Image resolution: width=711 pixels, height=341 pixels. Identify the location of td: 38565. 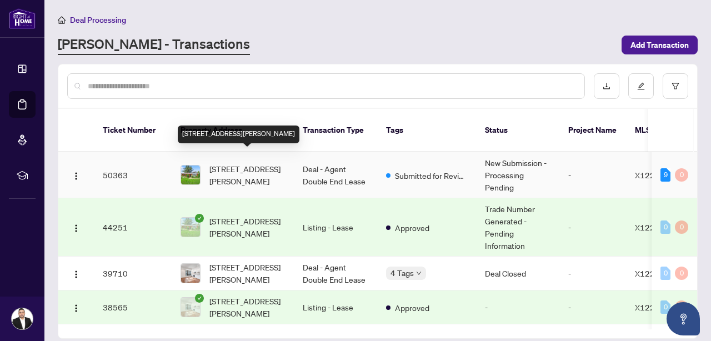
(133, 307).